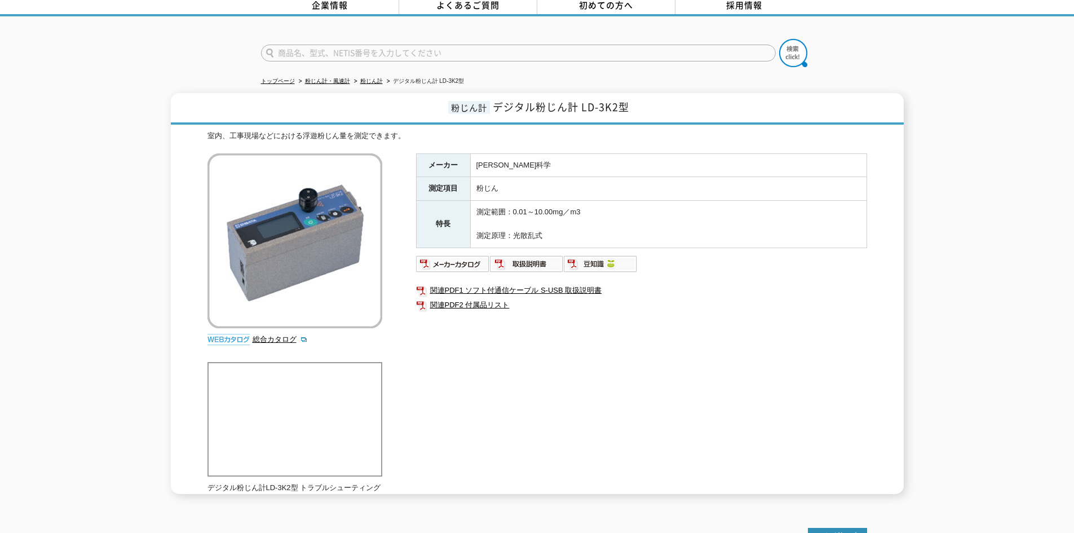 The height and width of the screenshot is (533, 1074). What do you see at coordinates (518, 53) in the screenshot?
I see `input: 商品名、型式、NETIS番号を入力してください` at bounding box center [518, 53].